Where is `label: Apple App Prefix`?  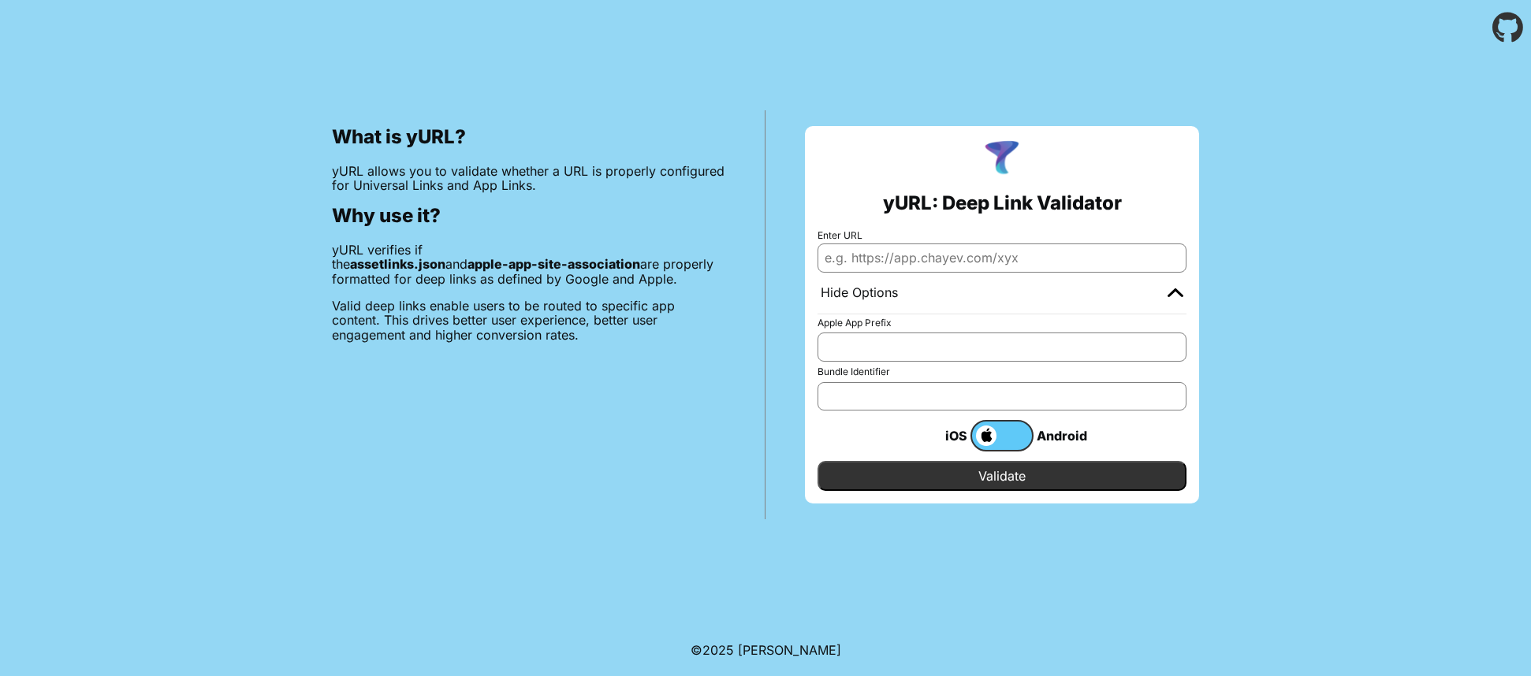 label: Apple App Prefix is located at coordinates (1002, 323).